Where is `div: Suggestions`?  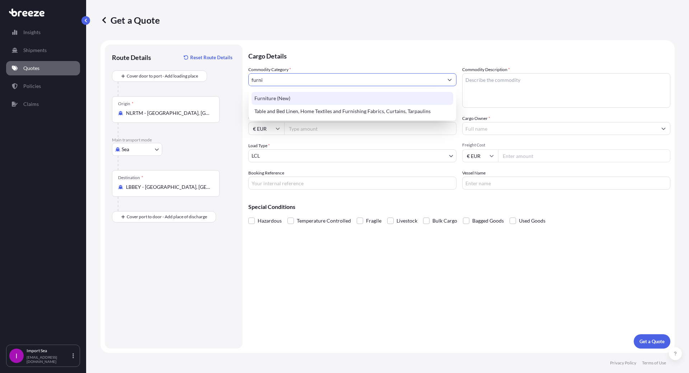
div: Suggestions is located at coordinates (352, 105).